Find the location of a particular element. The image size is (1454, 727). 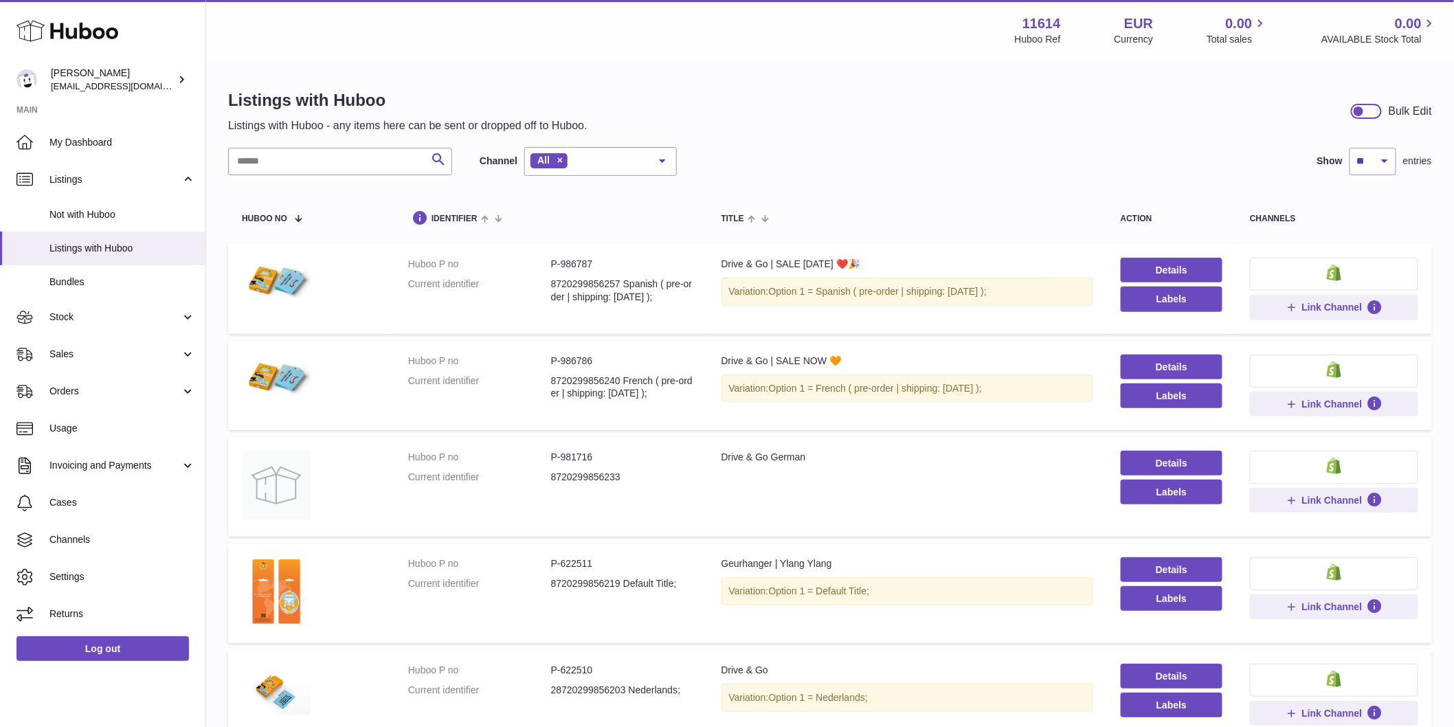

div: Bulk Edit is located at coordinates (1410, 111).